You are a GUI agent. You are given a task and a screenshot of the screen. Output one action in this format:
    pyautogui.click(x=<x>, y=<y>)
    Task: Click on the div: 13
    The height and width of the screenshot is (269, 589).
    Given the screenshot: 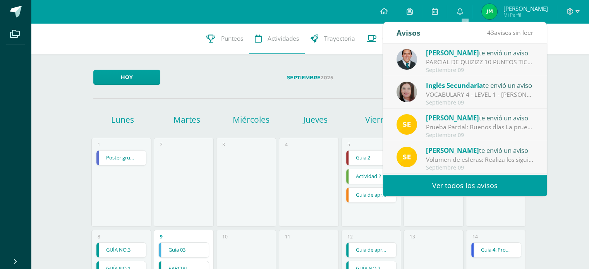 What is the action you would take?
    pyautogui.click(x=412, y=236)
    